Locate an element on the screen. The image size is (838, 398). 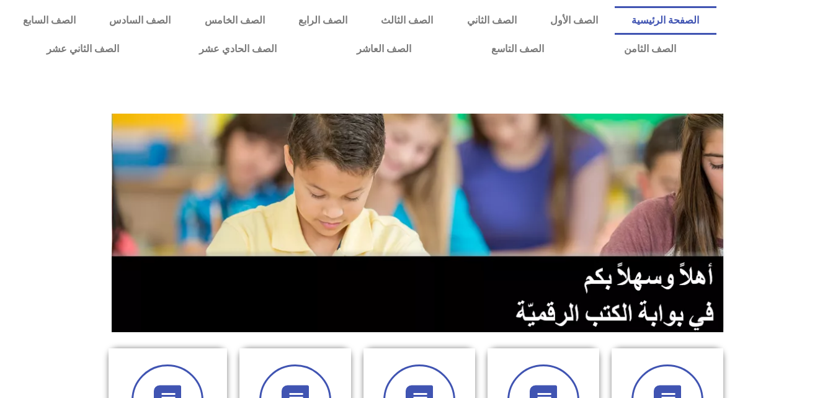
a: الصف السابع is located at coordinates (49, 20).